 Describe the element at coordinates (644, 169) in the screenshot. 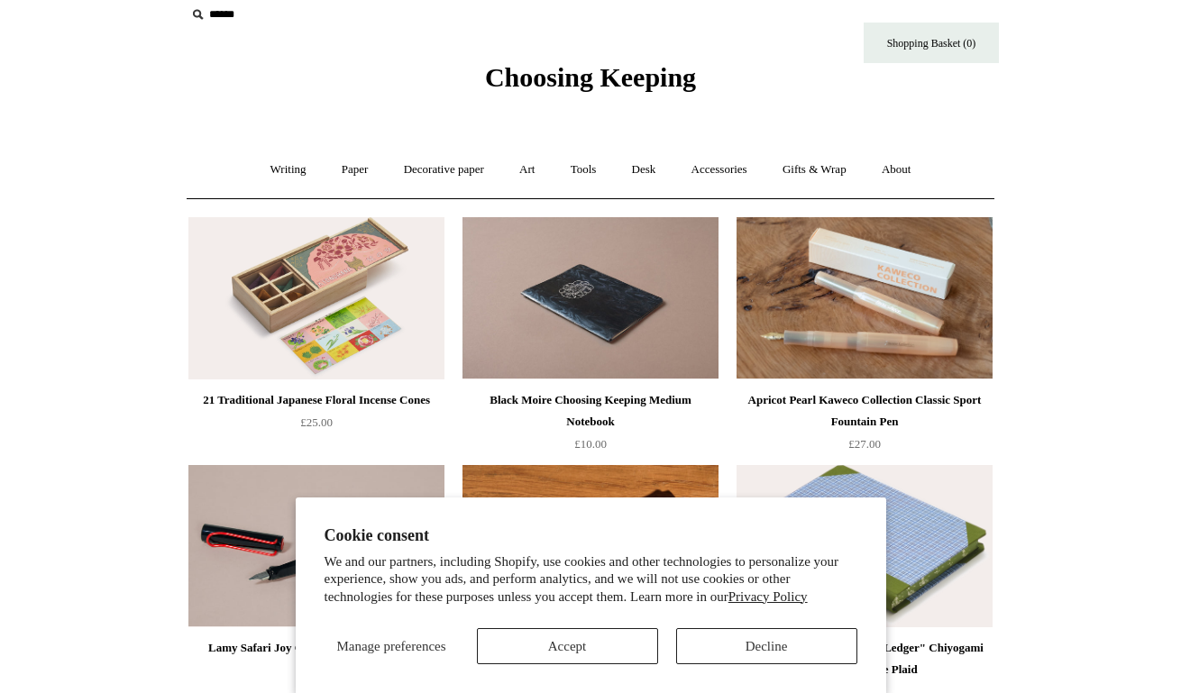

I see `a: Desk` at that location.